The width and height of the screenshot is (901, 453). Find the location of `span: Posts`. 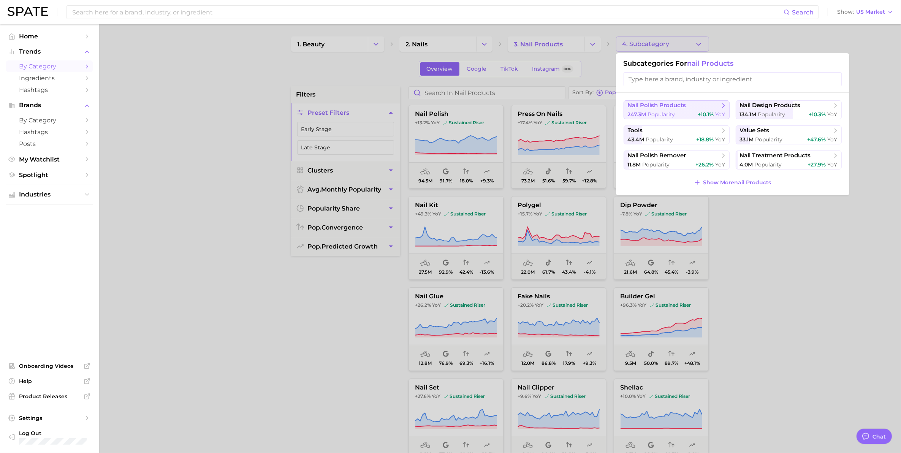

span: Posts is located at coordinates (49, 144).